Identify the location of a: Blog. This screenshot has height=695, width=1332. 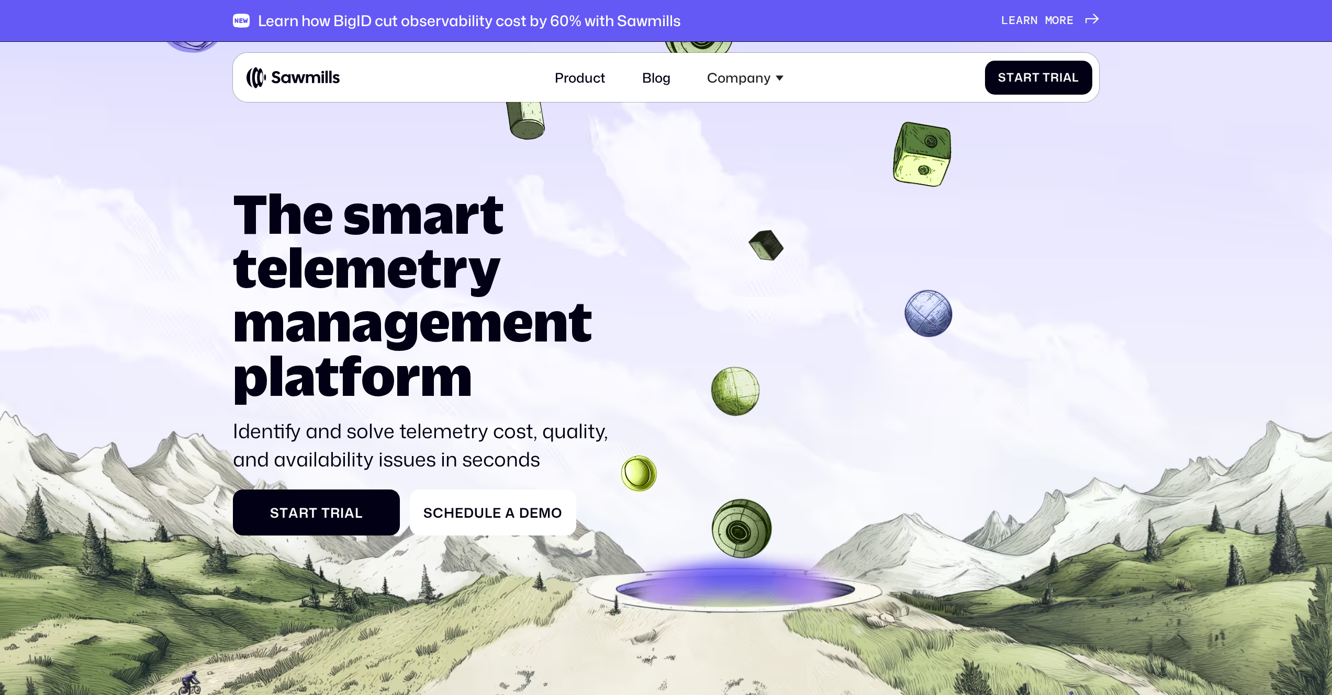
(656, 77).